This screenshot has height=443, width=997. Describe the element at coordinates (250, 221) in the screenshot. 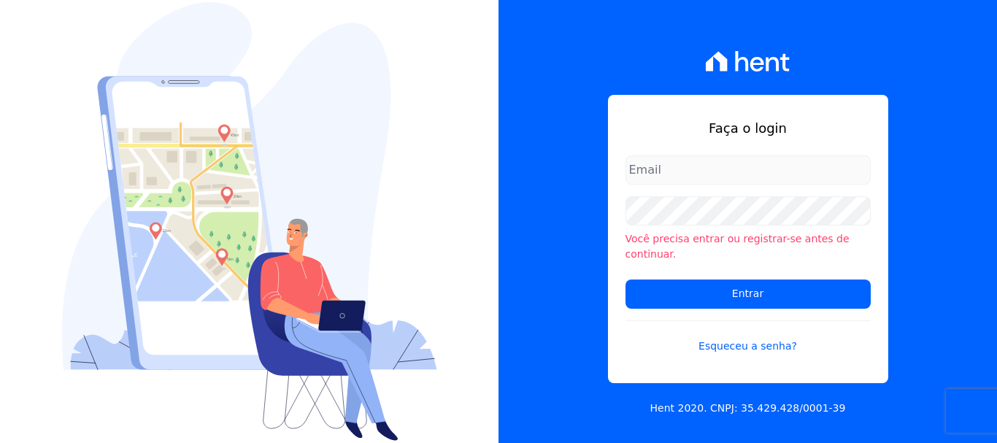

I see `img: Login` at that location.